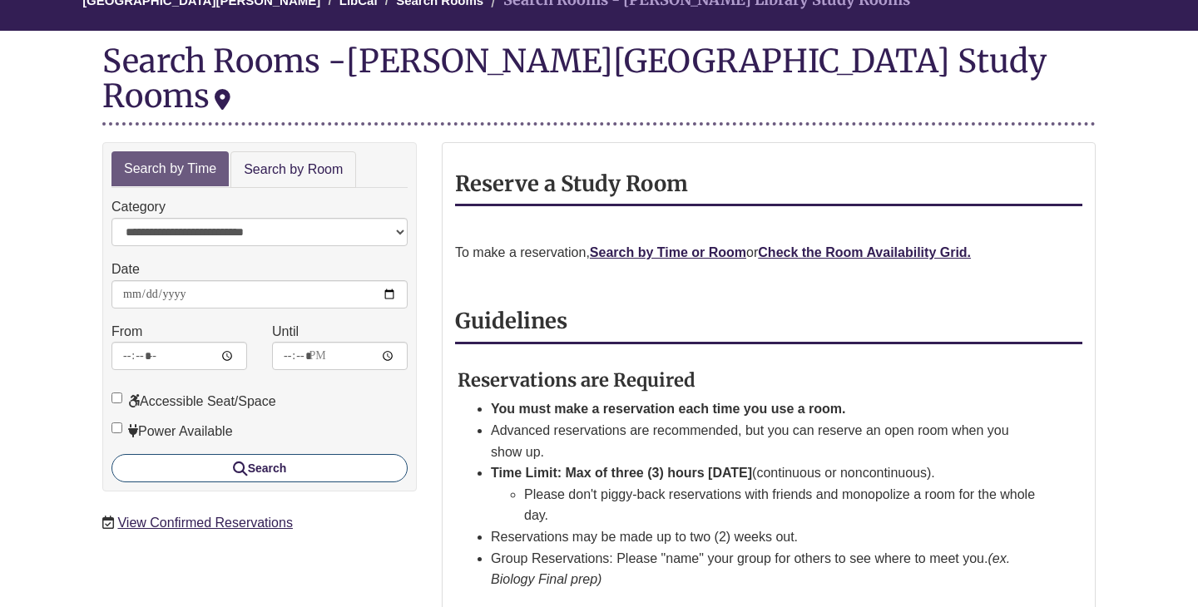 The height and width of the screenshot is (607, 1198). What do you see at coordinates (116, 398) in the screenshot?
I see `input: Accessible Seat/Space` at bounding box center [116, 398].